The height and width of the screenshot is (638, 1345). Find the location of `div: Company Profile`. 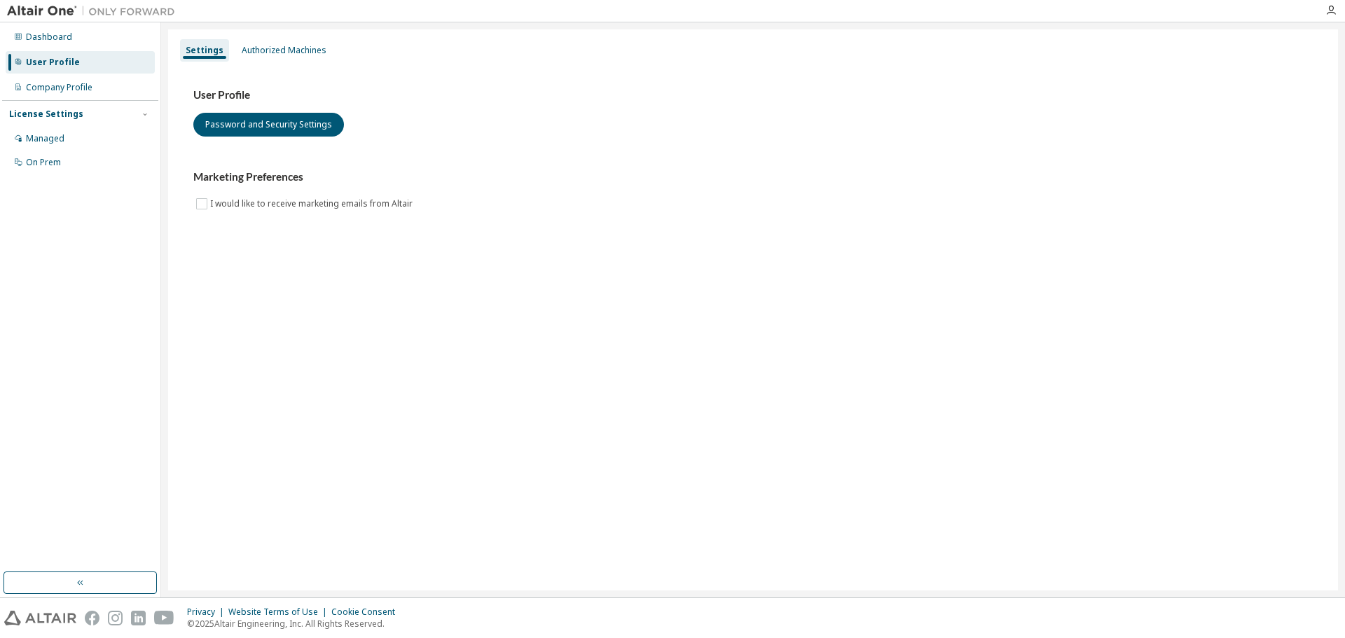

div: Company Profile is located at coordinates (59, 88).